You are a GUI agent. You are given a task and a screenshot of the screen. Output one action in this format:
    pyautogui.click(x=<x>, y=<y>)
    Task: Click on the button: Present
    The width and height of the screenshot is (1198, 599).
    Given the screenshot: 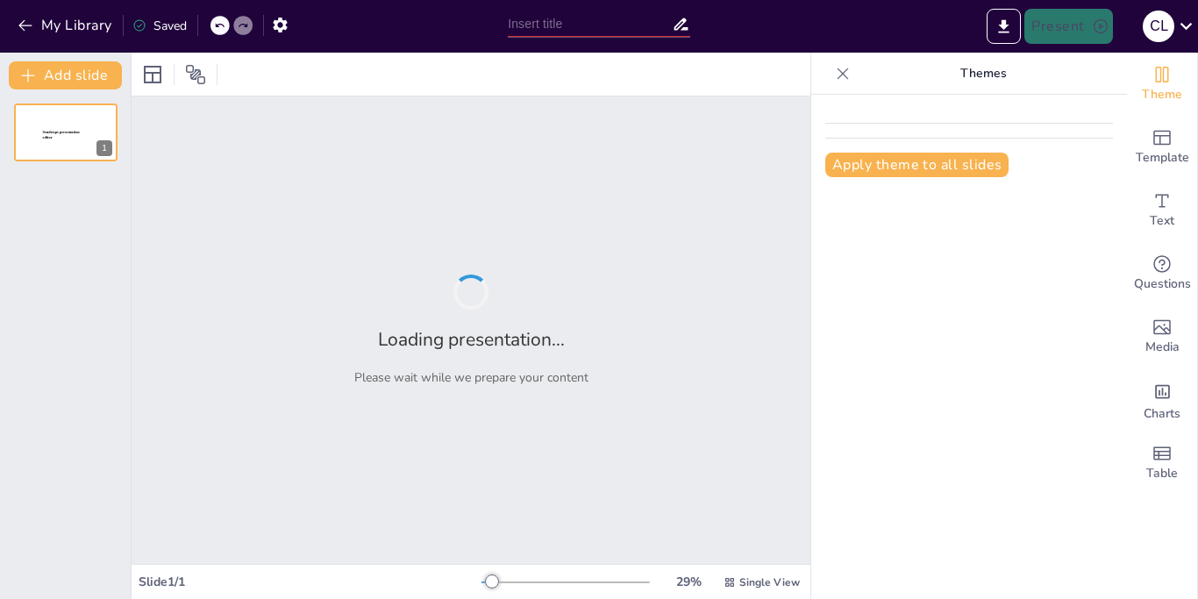 What is the action you would take?
    pyautogui.click(x=1068, y=26)
    